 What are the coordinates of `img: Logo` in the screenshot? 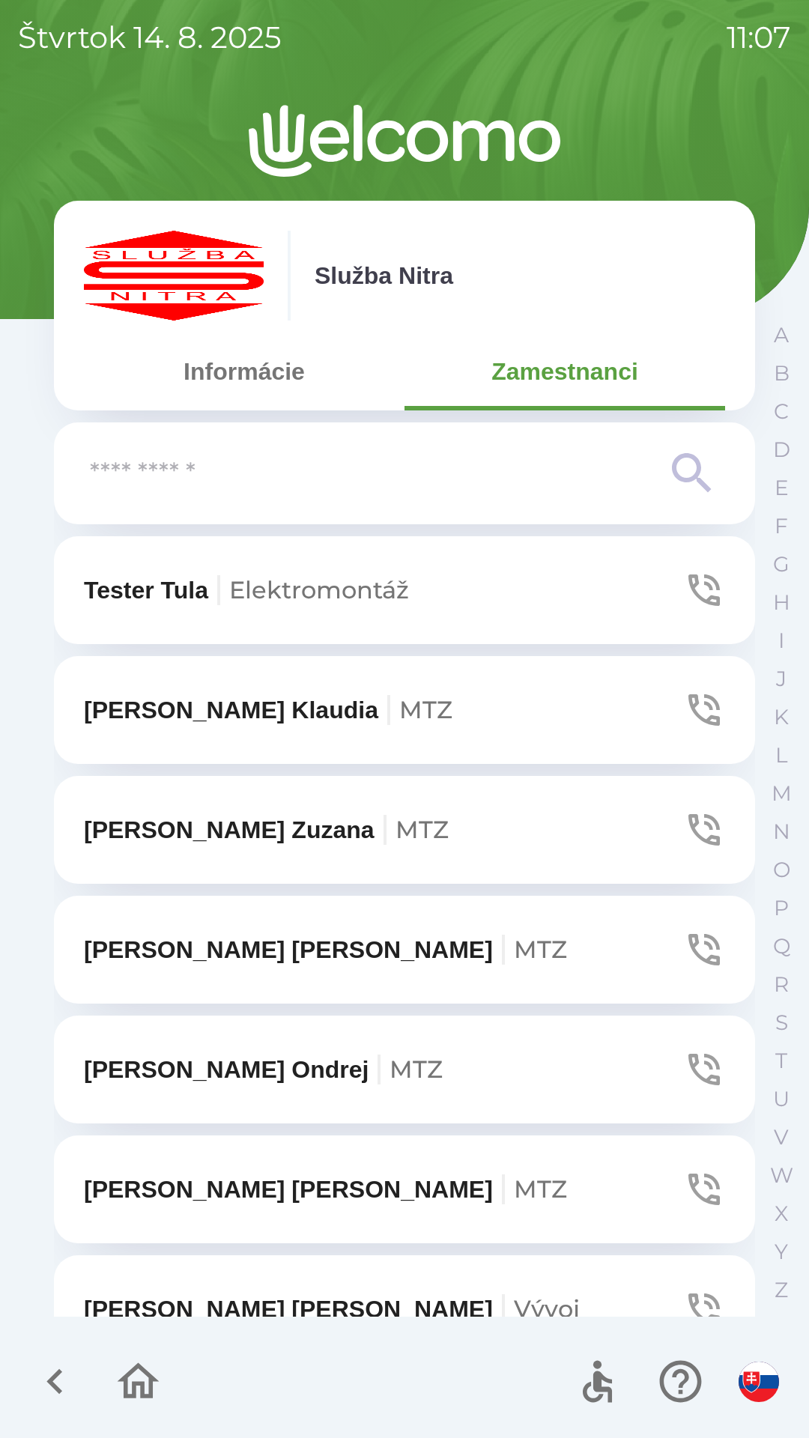 It's located at (404, 141).